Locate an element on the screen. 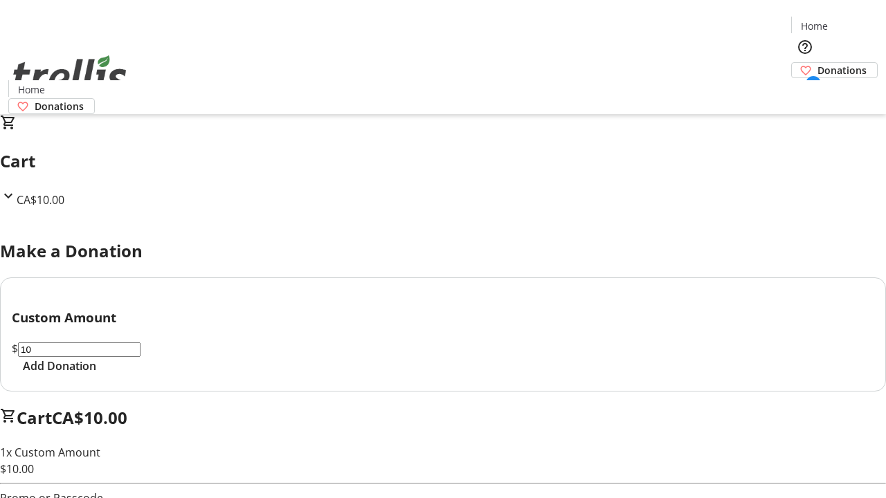  h3: Custom Amount is located at coordinates (443, 318).